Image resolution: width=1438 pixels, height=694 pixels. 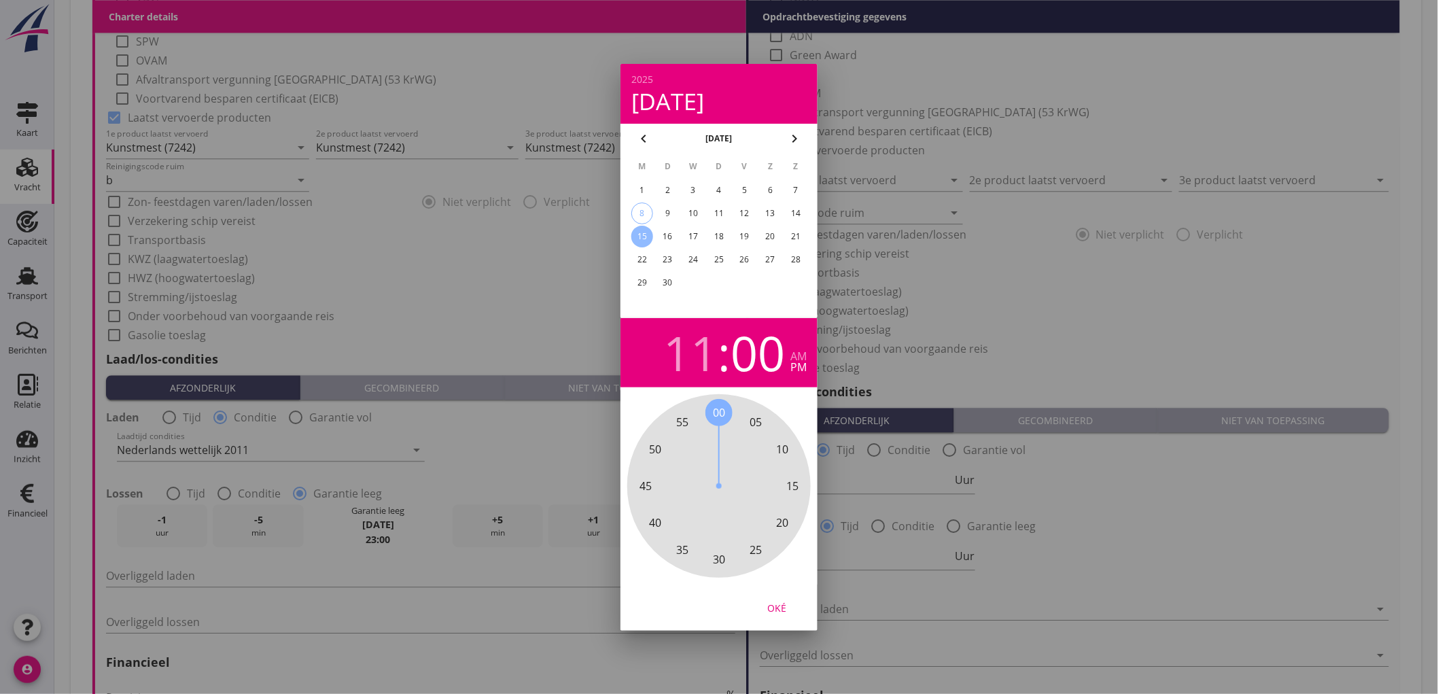 I want to click on div: 15, so click(x=642, y=237).